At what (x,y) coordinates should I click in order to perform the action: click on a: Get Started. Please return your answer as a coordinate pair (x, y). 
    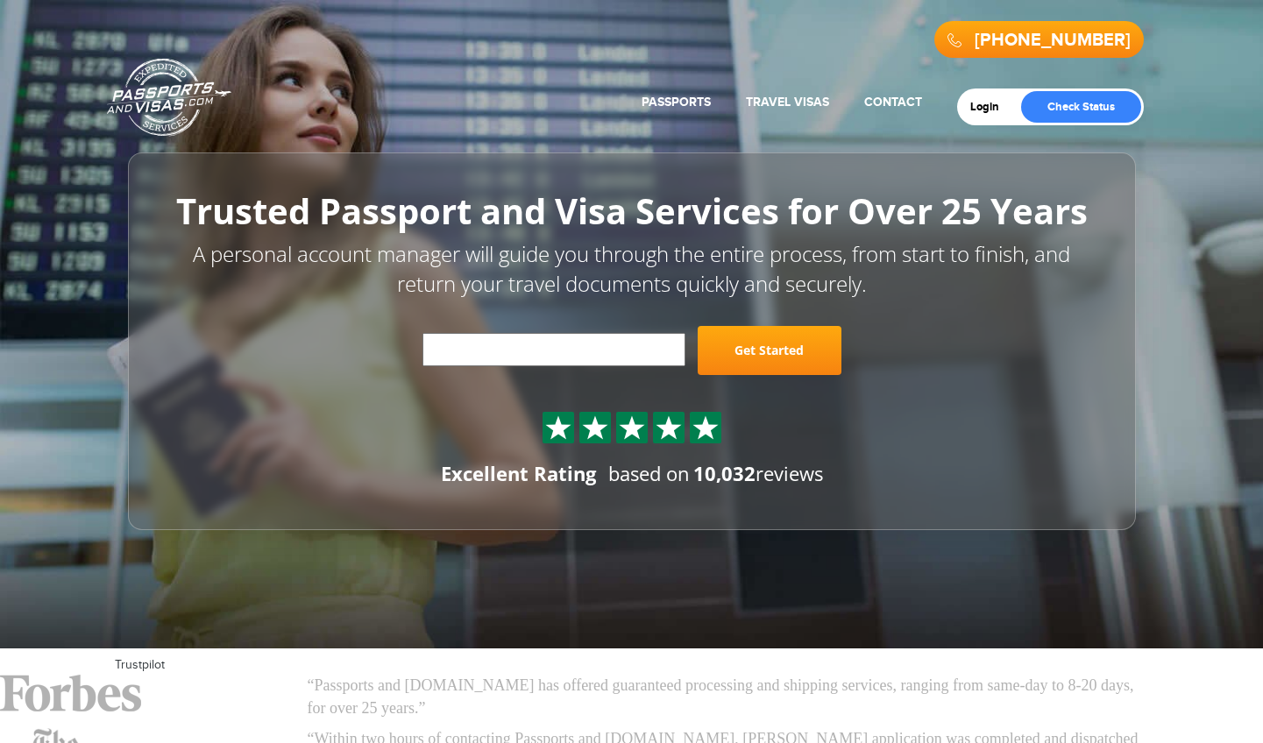
    Looking at the image, I should click on (769, 350).